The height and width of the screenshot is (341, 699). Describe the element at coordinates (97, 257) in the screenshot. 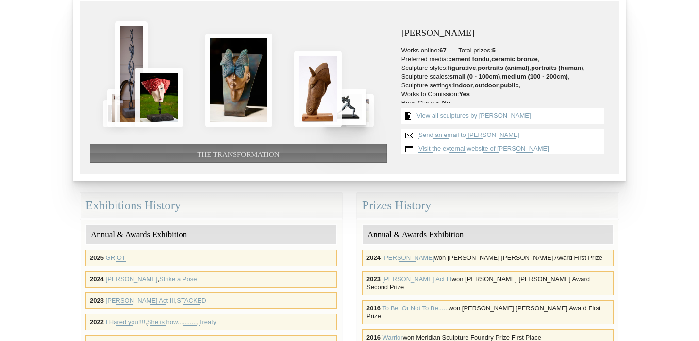

I see `strong: 2025` at that location.